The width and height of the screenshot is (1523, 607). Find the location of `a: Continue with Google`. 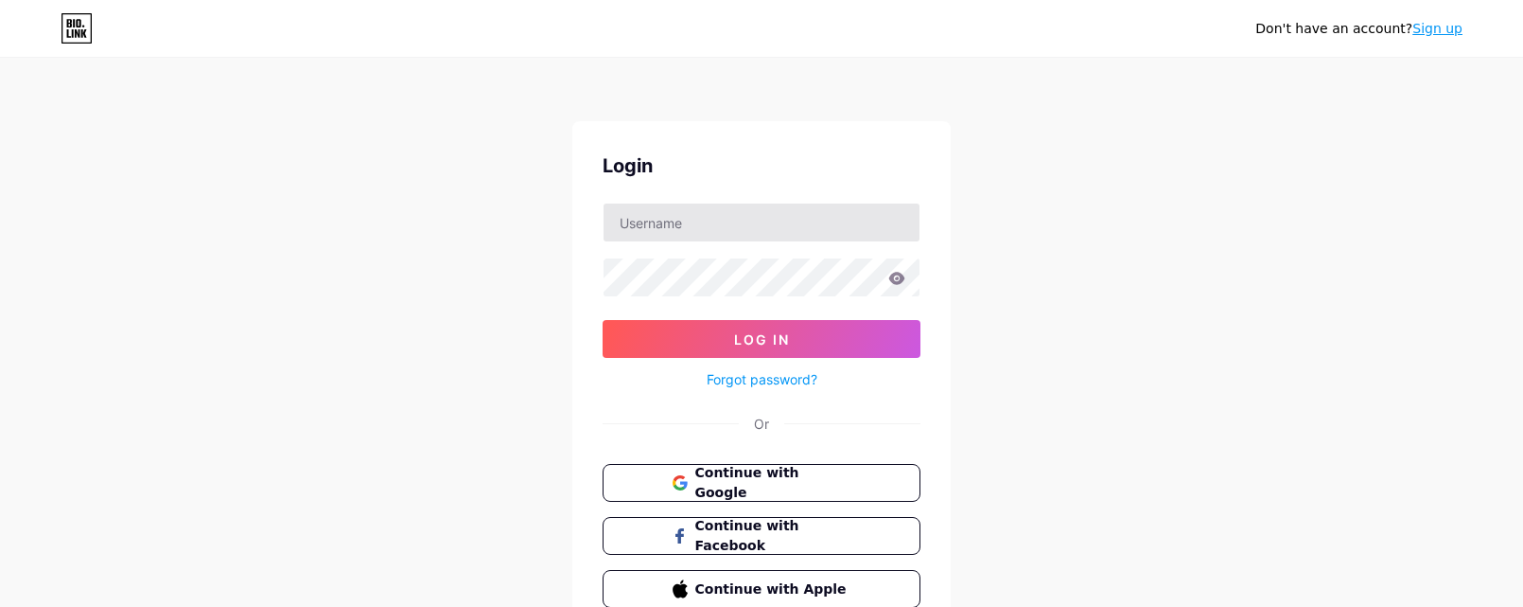

a: Continue with Google is located at coordinates (762, 483).